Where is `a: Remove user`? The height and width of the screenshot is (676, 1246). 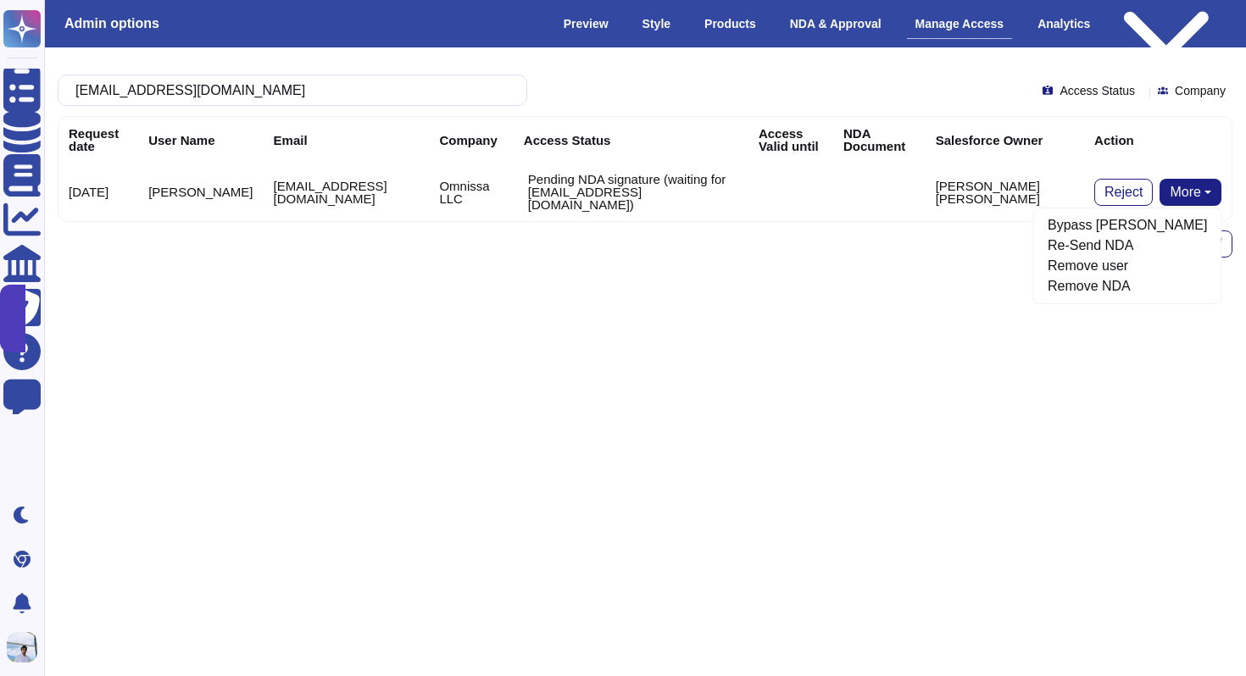
a: Remove user is located at coordinates (1127, 266).